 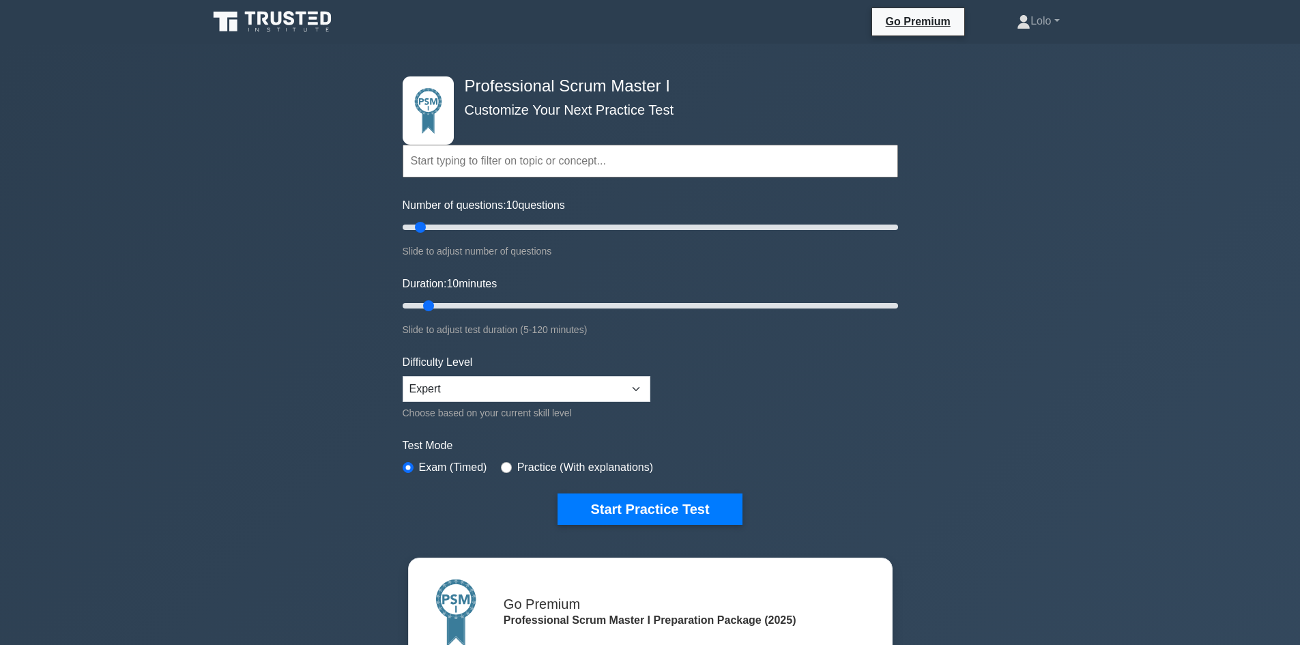 I want to click on label: Test Mode, so click(x=650, y=446).